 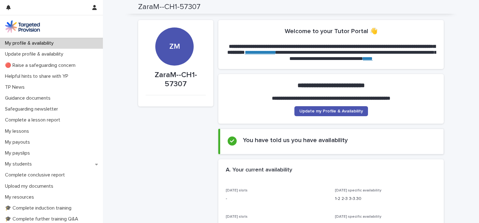 What do you see at coordinates (39, 208) in the screenshot?
I see `p: 🎓 Complete induction training` at bounding box center [39, 208].